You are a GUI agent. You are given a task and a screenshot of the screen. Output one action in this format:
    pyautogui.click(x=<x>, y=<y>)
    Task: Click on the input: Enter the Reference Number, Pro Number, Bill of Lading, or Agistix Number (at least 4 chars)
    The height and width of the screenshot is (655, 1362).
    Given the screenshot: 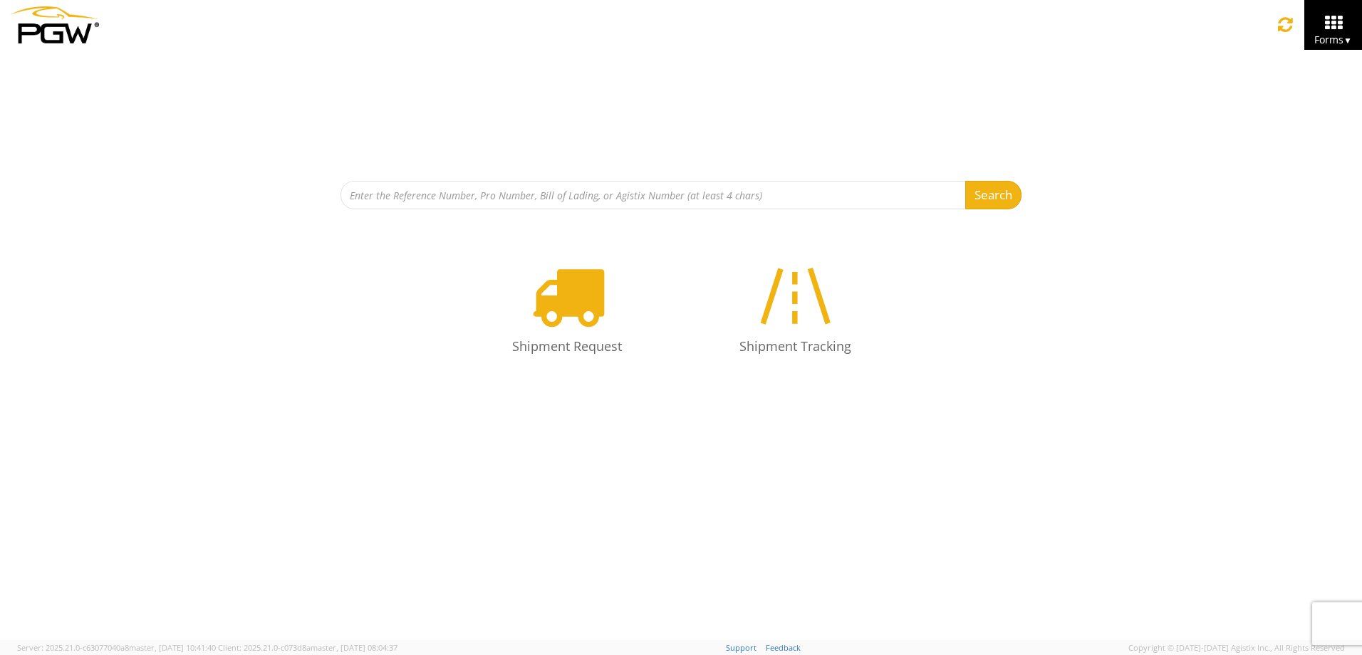 What is the action you would take?
    pyautogui.click(x=653, y=195)
    